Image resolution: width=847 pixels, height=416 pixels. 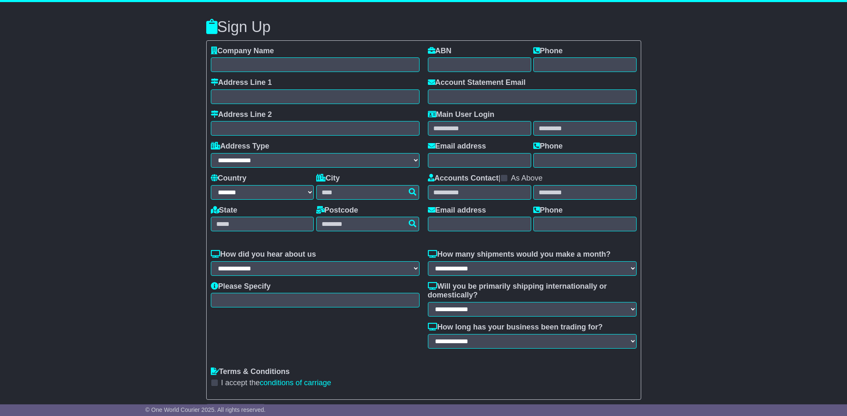 I want to click on label: Account Statement Email, so click(x=476, y=83).